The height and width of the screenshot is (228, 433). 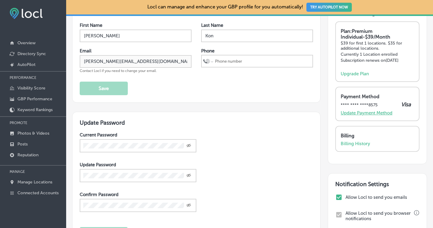 I want to click on input: Phone number, so click(x=263, y=61).